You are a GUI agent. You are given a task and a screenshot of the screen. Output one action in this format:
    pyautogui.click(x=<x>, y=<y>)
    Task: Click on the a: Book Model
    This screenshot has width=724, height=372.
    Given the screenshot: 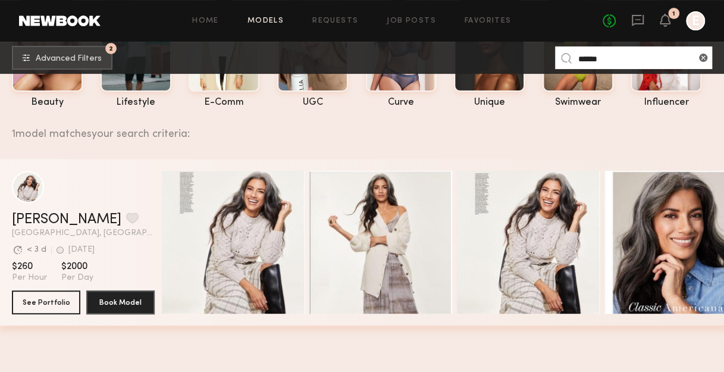 What is the action you would take?
    pyautogui.click(x=120, y=302)
    